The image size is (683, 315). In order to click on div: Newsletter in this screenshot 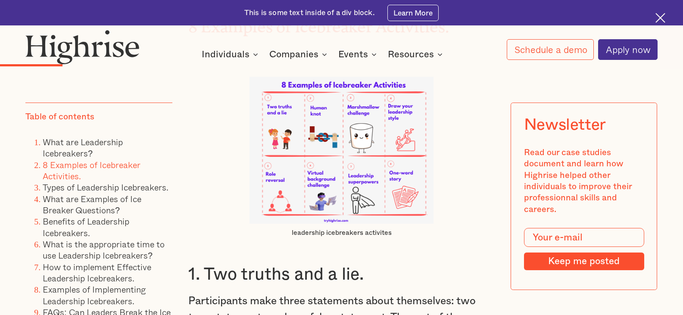, I will do `click(565, 125)`.